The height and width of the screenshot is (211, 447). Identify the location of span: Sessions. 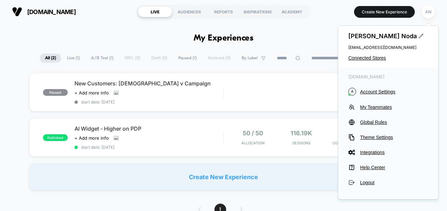
(301, 143).